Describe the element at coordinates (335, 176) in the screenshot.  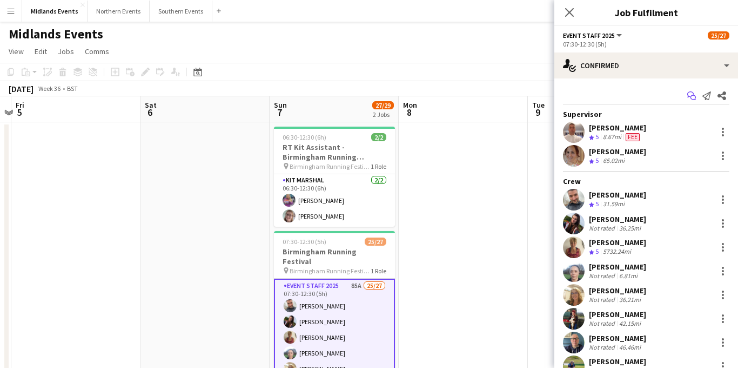
I see `div: 06:30-12:30 (6h)2/2RT Kit Assistant - Birmingham Running Festival Birmingham Running Festival1 Ro...` at that location.